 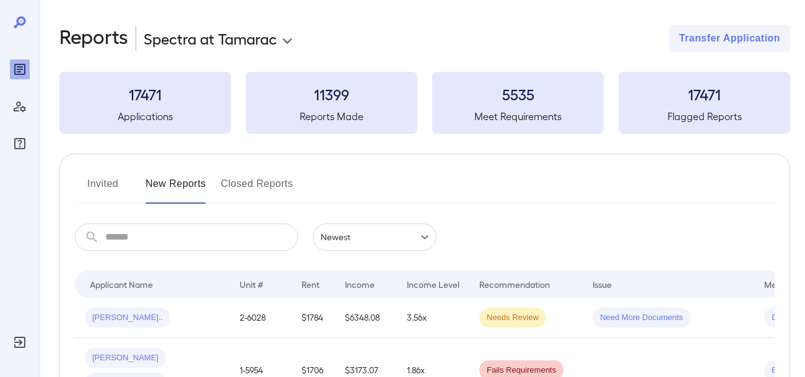 I want to click on h2: Reports, so click(x=94, y=38).